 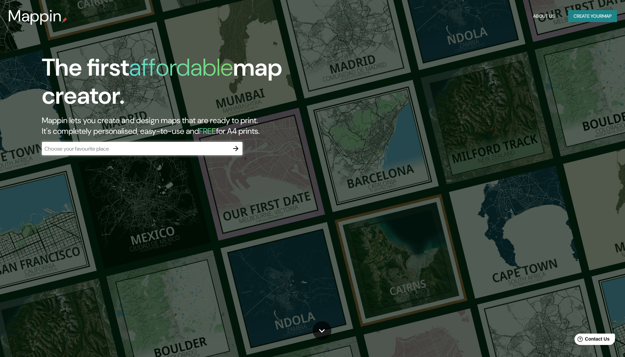 What do you see at coordinates (135, 148) in the screenshot?
I see `input: Choose your favourite place` at bounding box center [135, 148].